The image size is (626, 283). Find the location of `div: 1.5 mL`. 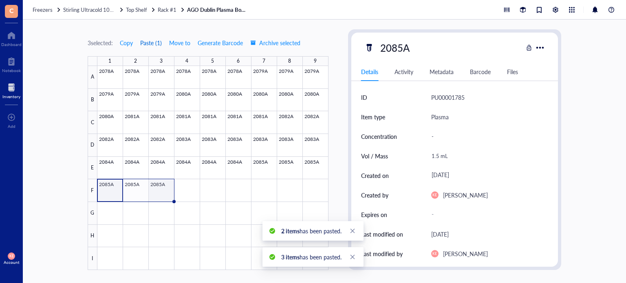

div: 1.5 mL is located at coordinates (487, 156).